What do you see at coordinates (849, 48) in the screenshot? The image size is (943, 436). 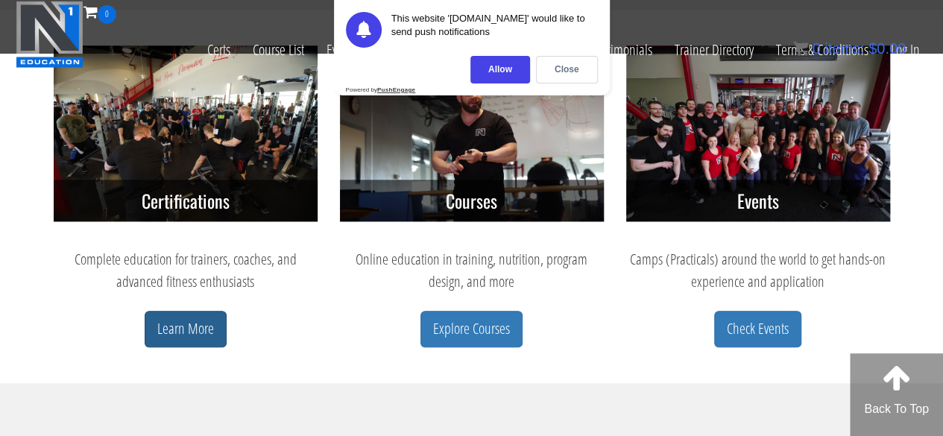 I see `a: 0 items: $0.00` at bounding box center [849, 48].